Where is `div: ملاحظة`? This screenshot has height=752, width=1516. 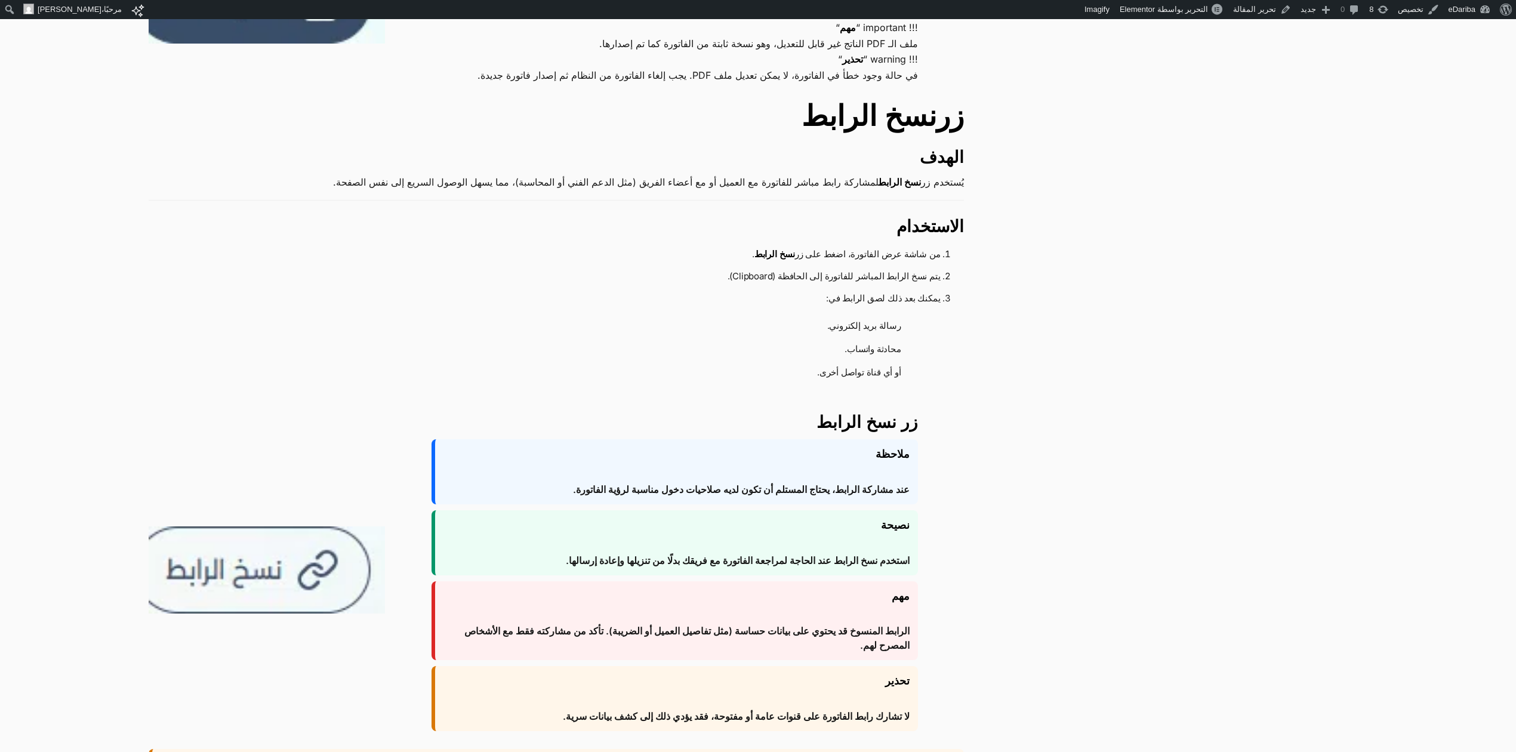
div: ملاحظة is located at coordinates (674, 472).